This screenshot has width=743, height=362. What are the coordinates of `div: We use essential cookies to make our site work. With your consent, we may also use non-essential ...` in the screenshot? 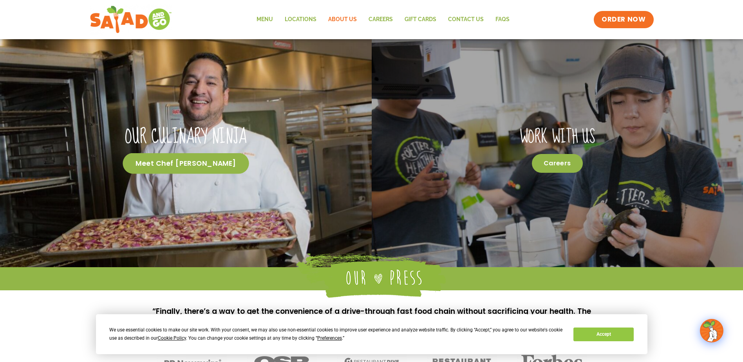 It's located at (336, 334).